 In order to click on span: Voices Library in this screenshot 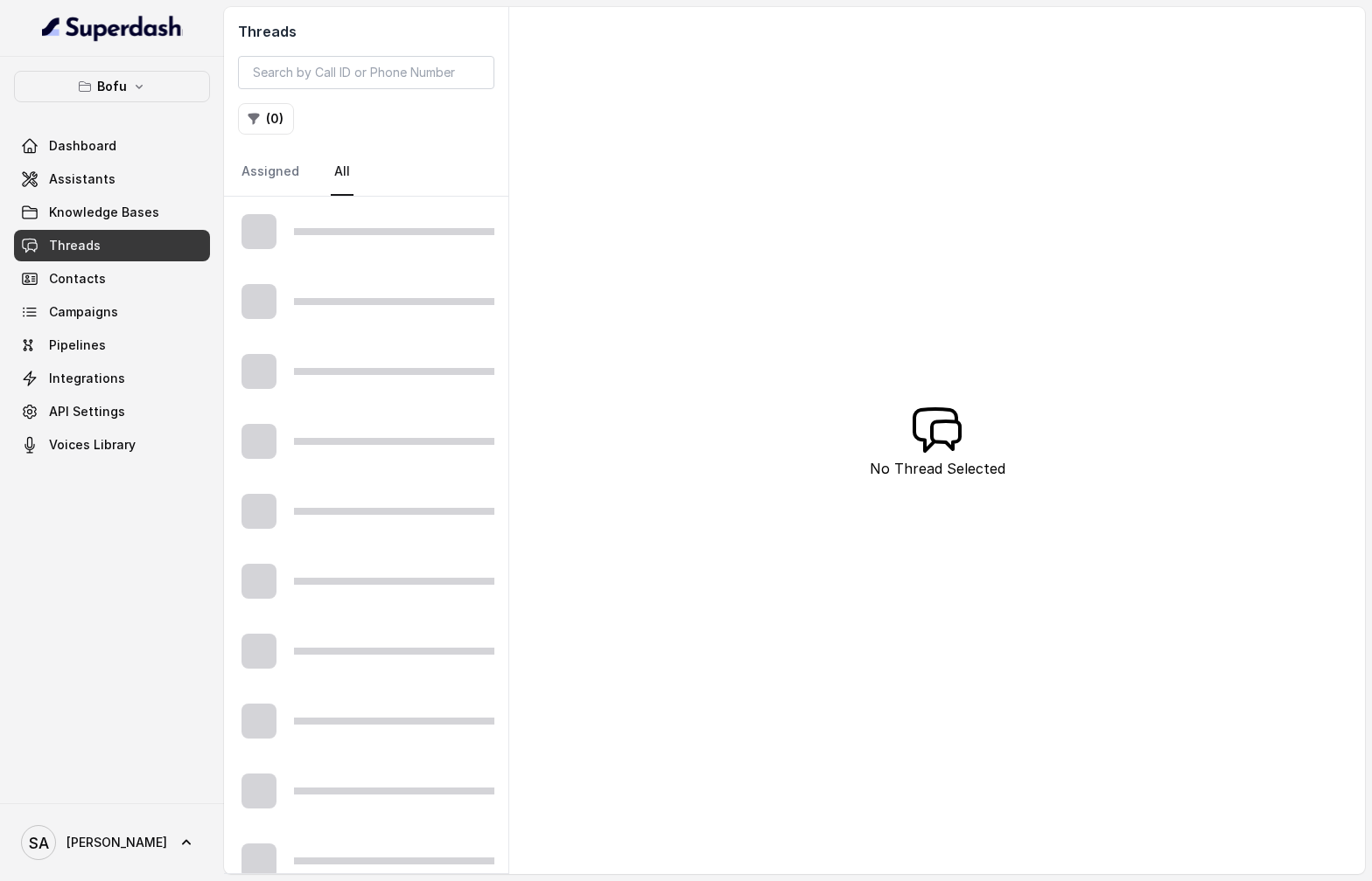, I will do `click(92, 445)`.